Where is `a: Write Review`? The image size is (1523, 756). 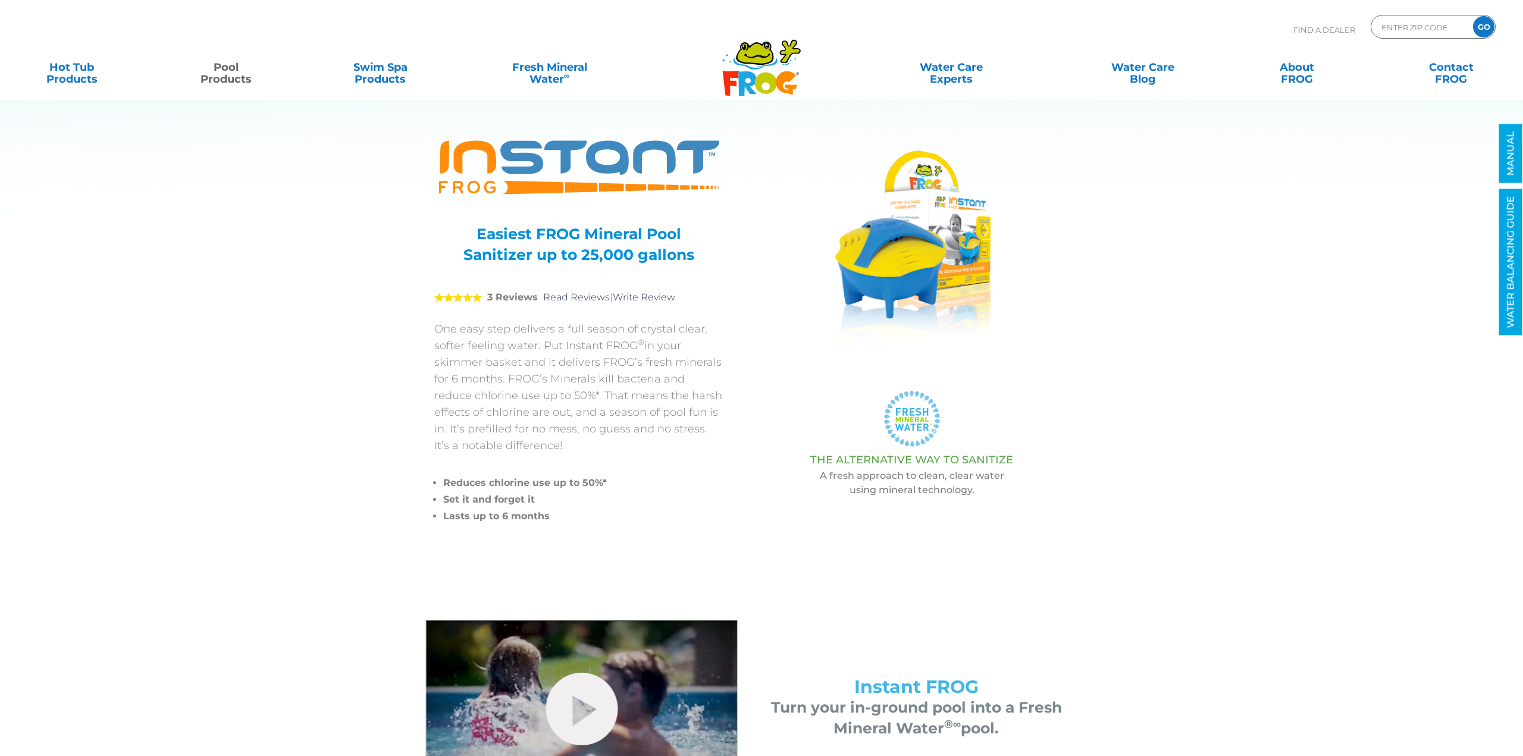 a: Write Review is located at coordinates (644, 297).